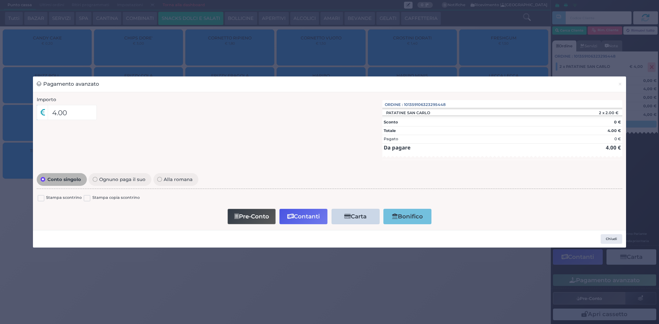 The height and width of the screenshot is (324, 659). What do you see at coordinates (46, 100) in the screenshot?
I see `label: Importo` at bounding box center [46, 100].